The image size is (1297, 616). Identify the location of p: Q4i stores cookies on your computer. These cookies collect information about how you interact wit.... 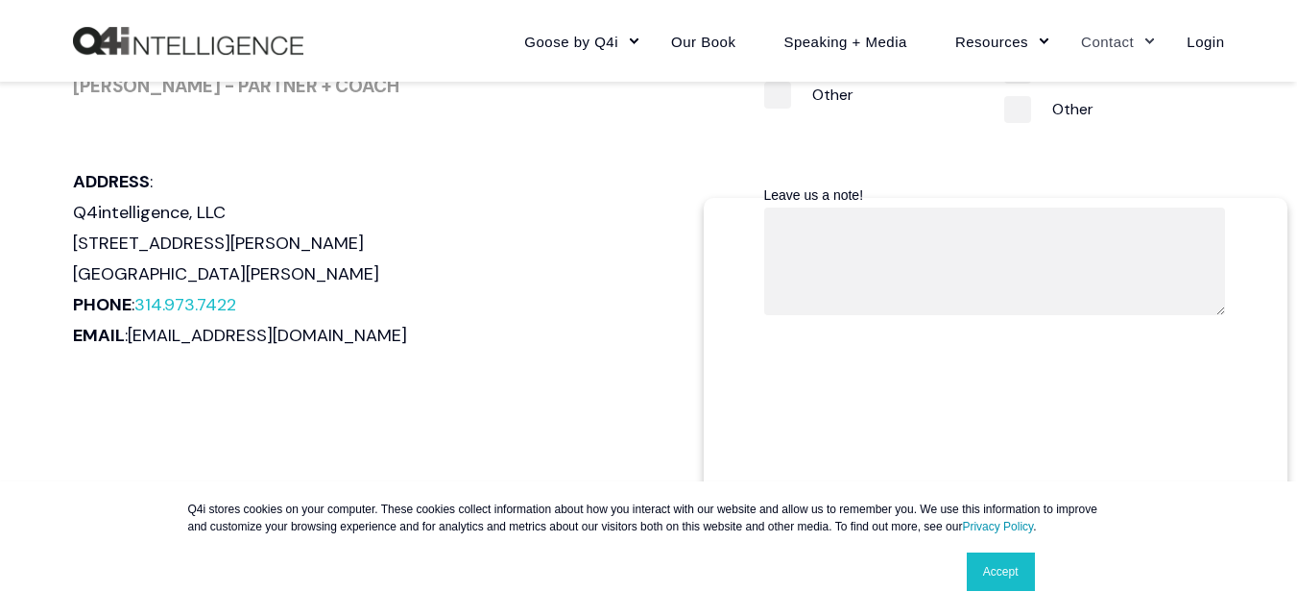
(649, 518).